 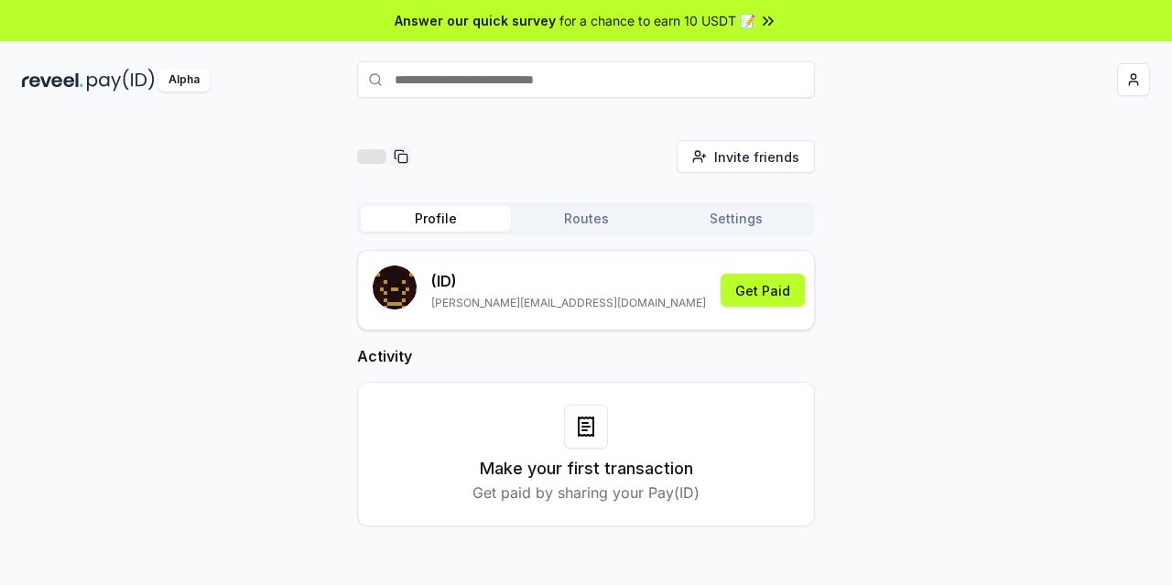 What do you see at coordinates (184, 80) in the screenshot?
I see `div: Alpha` at bounding box center [184, 80].